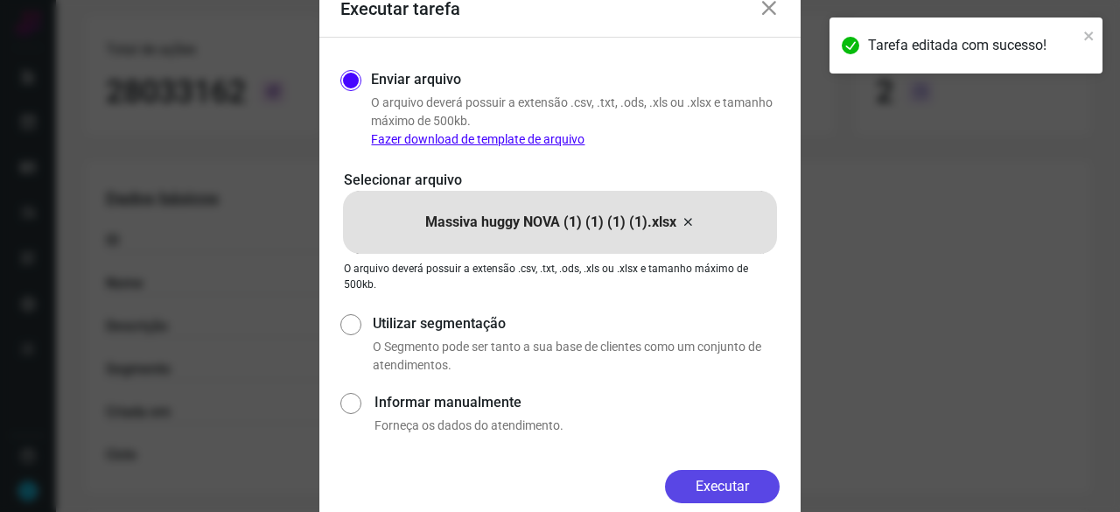 This screenshot has width=1120, height=512. Describe the element at coordinates (973, 46) in the screenshot. I see `div: Tarefa editada com sucesso!` at that location.